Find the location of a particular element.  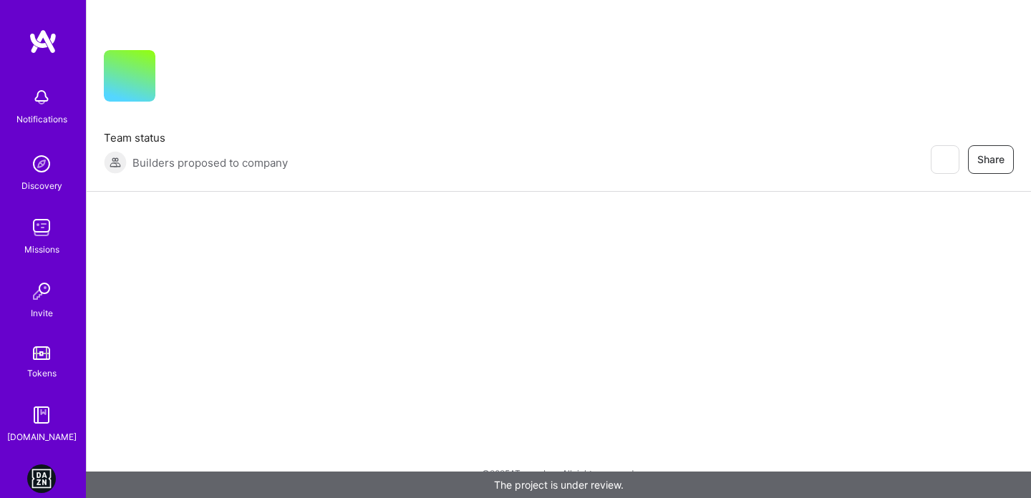

img: guide book is located at coordinates (42, 415).